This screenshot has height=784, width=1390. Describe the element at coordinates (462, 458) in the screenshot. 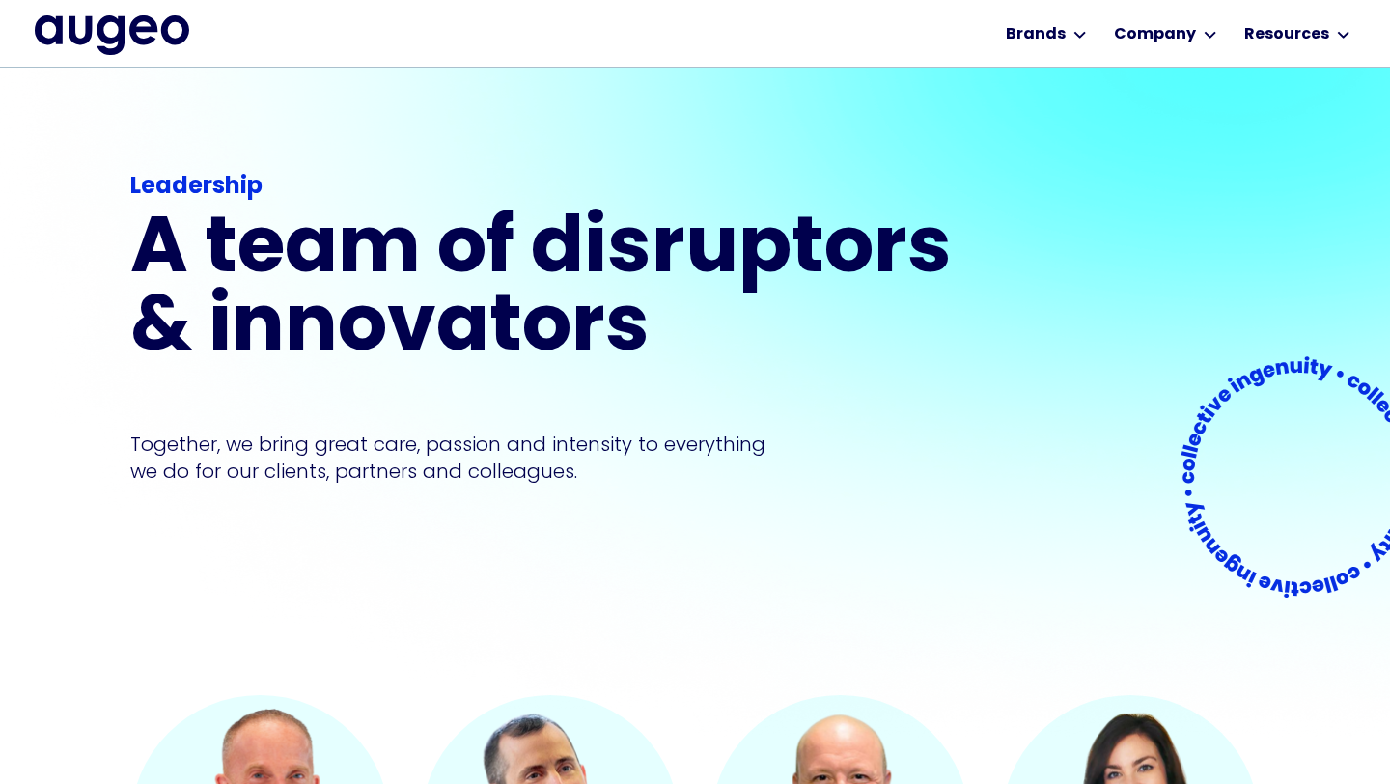

I see `p: Together, we bring great care, passion and intensity to everything we do for our clients, partner...` at that location.